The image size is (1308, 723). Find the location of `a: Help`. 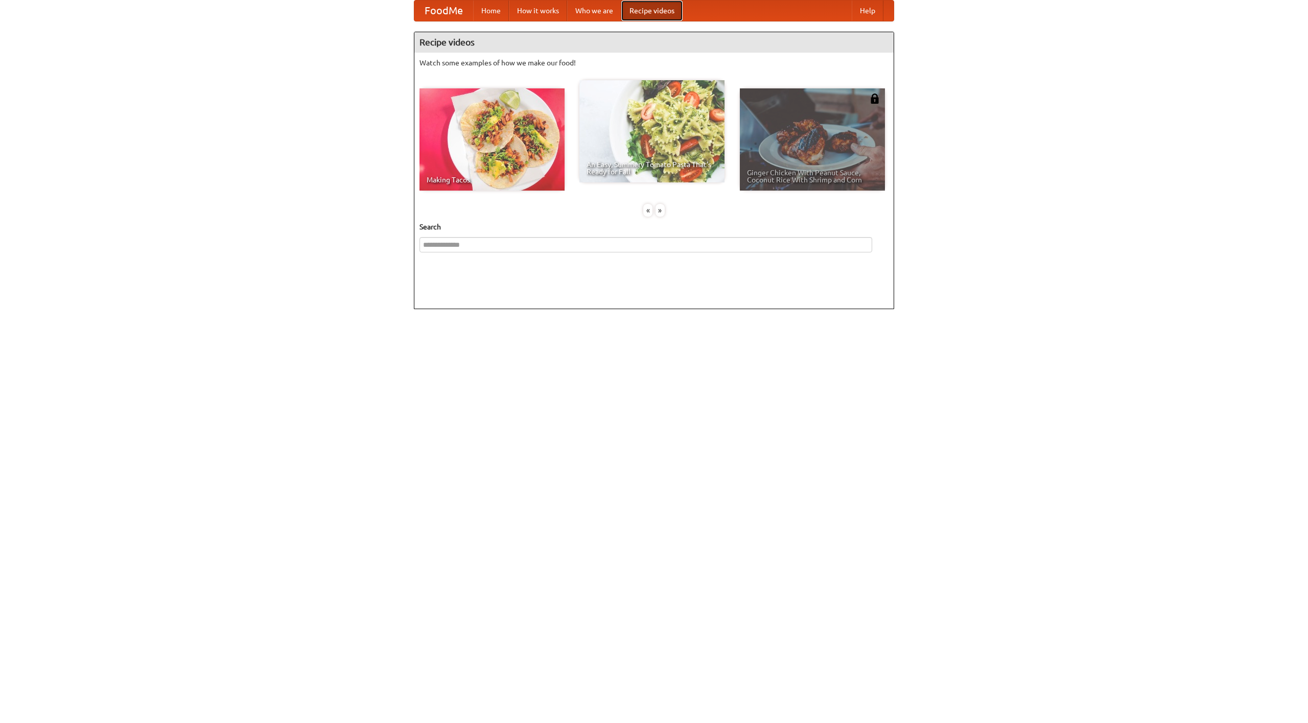

a: Help is located at coordinates (867, 11).